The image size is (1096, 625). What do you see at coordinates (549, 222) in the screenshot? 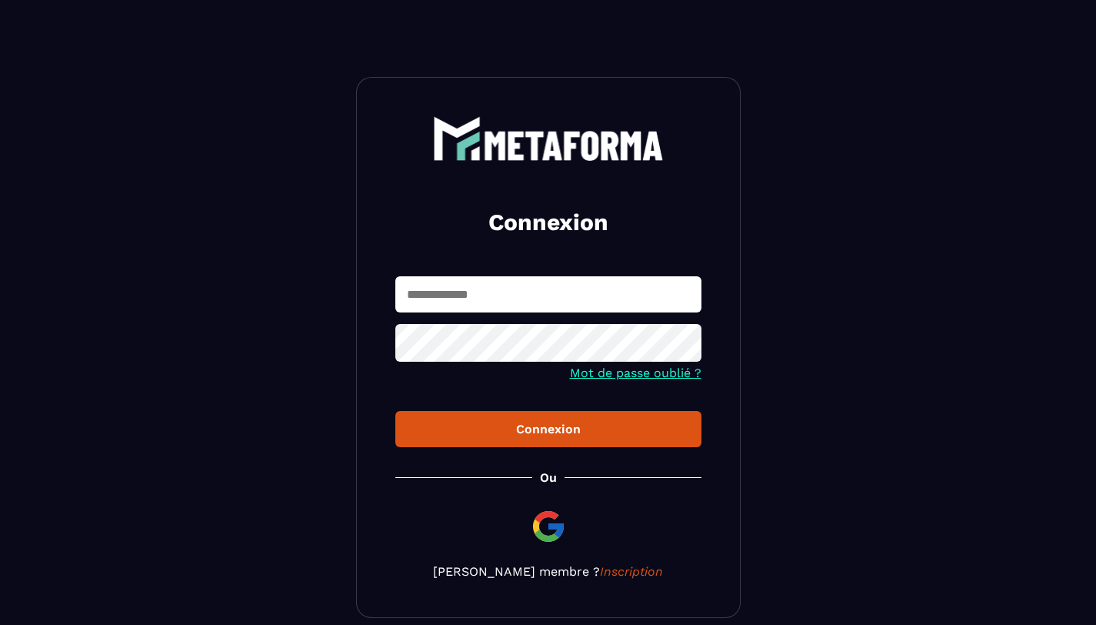
I see `h2: Connexion` at bounding box center [549, 222].